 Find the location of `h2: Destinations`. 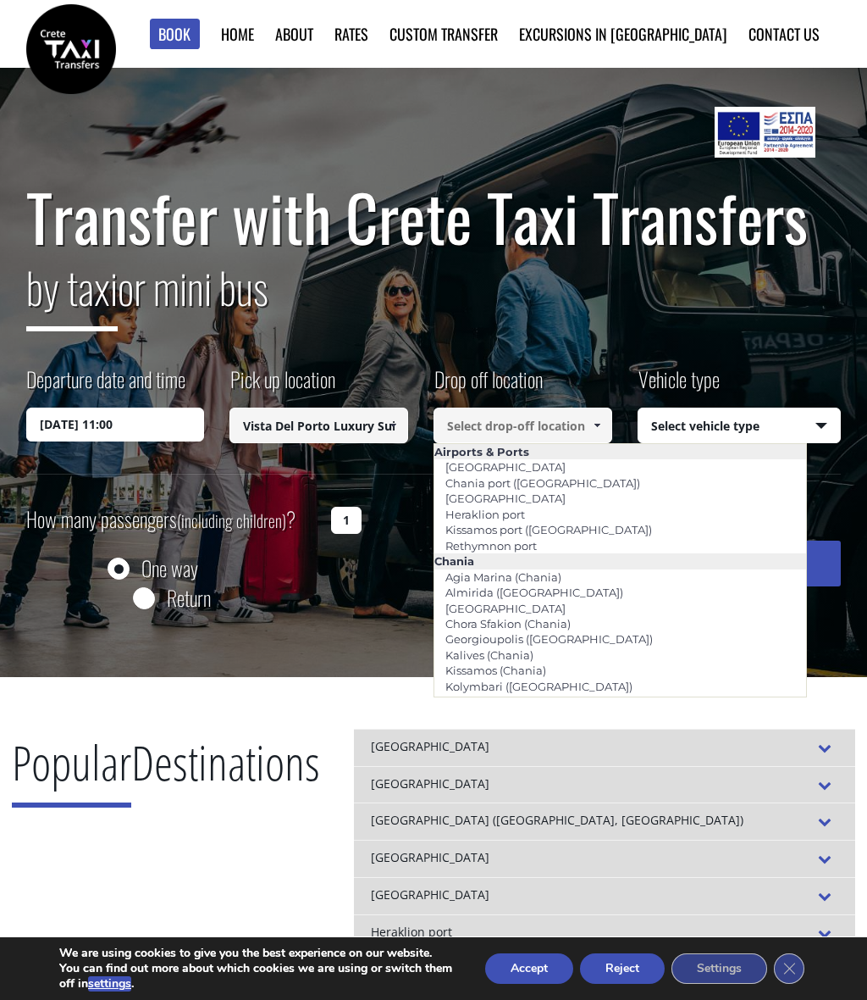

h2: Destinations is located at coordinates (166, 774).